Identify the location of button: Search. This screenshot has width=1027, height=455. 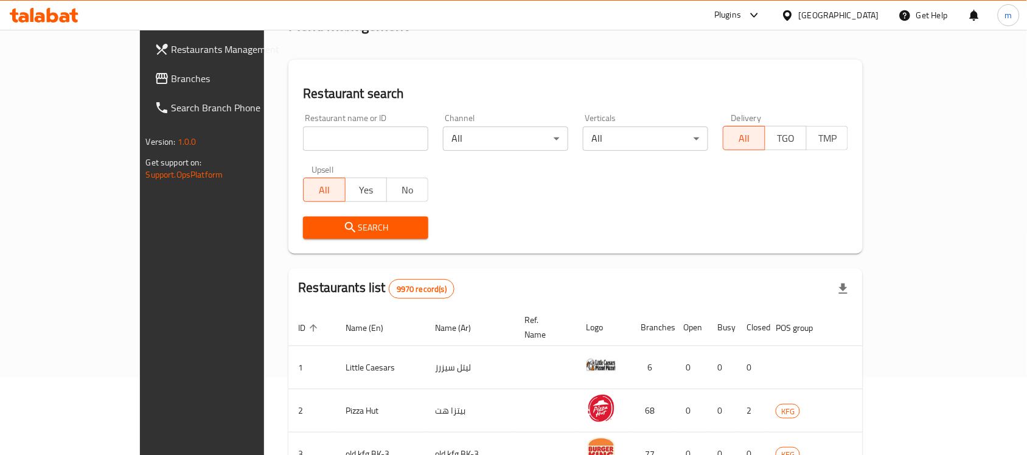
(366, 227).